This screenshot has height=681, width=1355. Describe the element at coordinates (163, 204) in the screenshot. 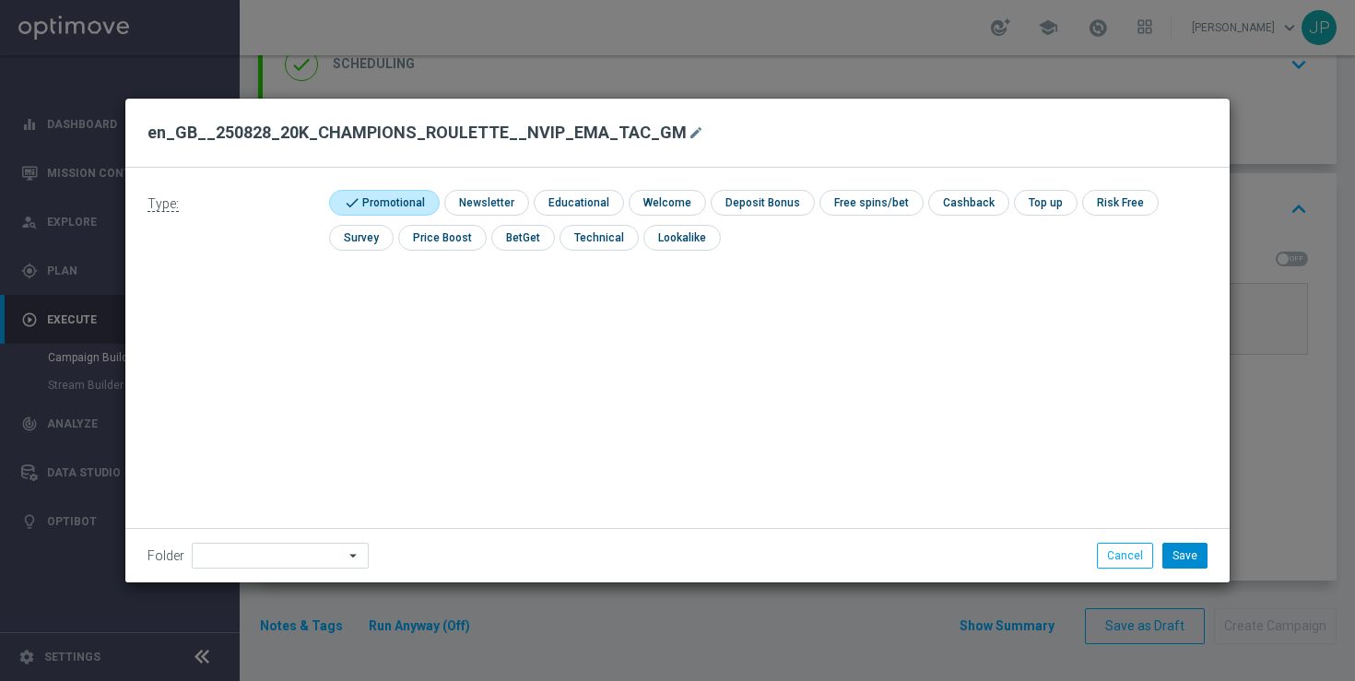

I see `span: Type:` at that location.